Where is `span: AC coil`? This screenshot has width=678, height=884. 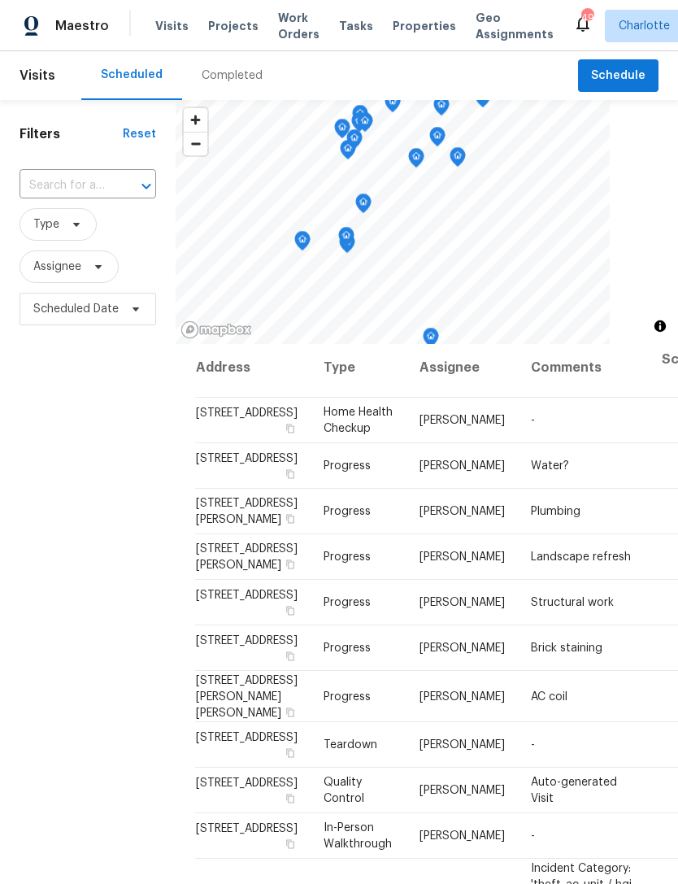 span: AC coil is located at coordinates (549, 696).